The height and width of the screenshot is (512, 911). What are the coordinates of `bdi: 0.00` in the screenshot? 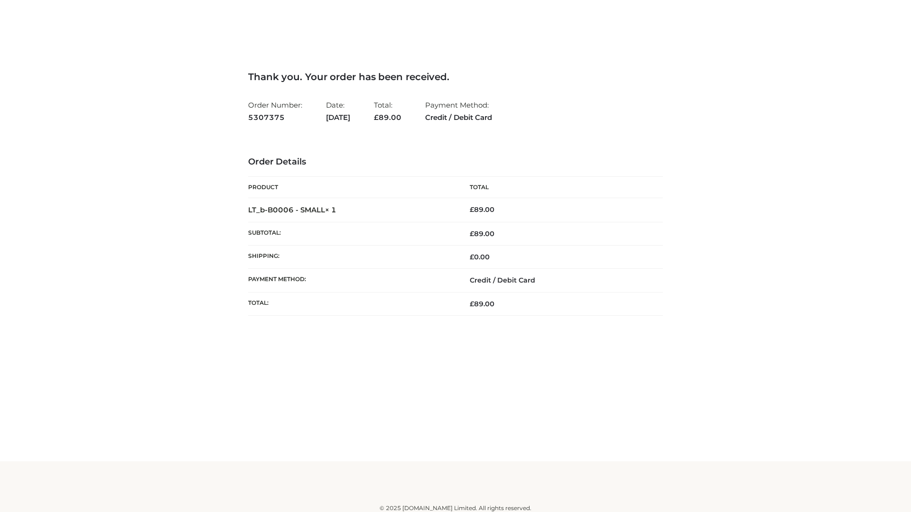 It's located at (479, 257).